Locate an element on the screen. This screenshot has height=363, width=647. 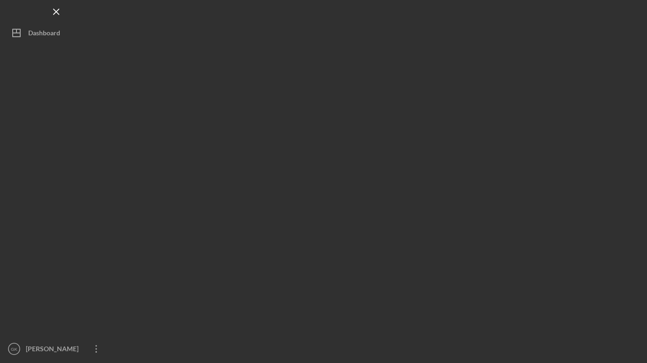
button: Dashboard is located at coordinates (56, 33).